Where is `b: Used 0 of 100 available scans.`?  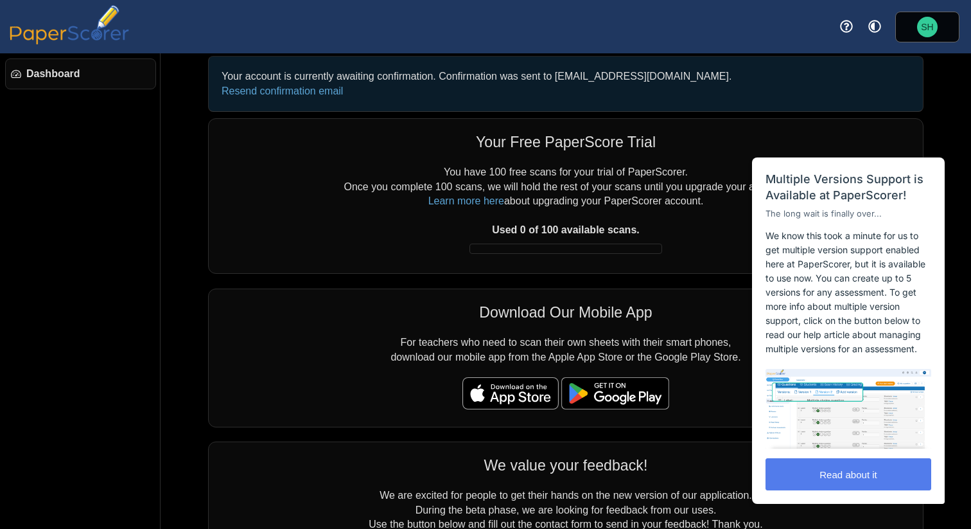
b: Used 0 of 100 available scans. is located at coordinates (565, 229).